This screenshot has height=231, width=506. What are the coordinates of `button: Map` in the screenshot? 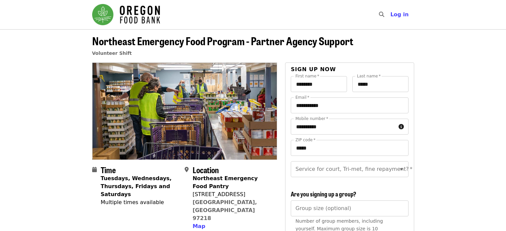 It's located at (199, 226).